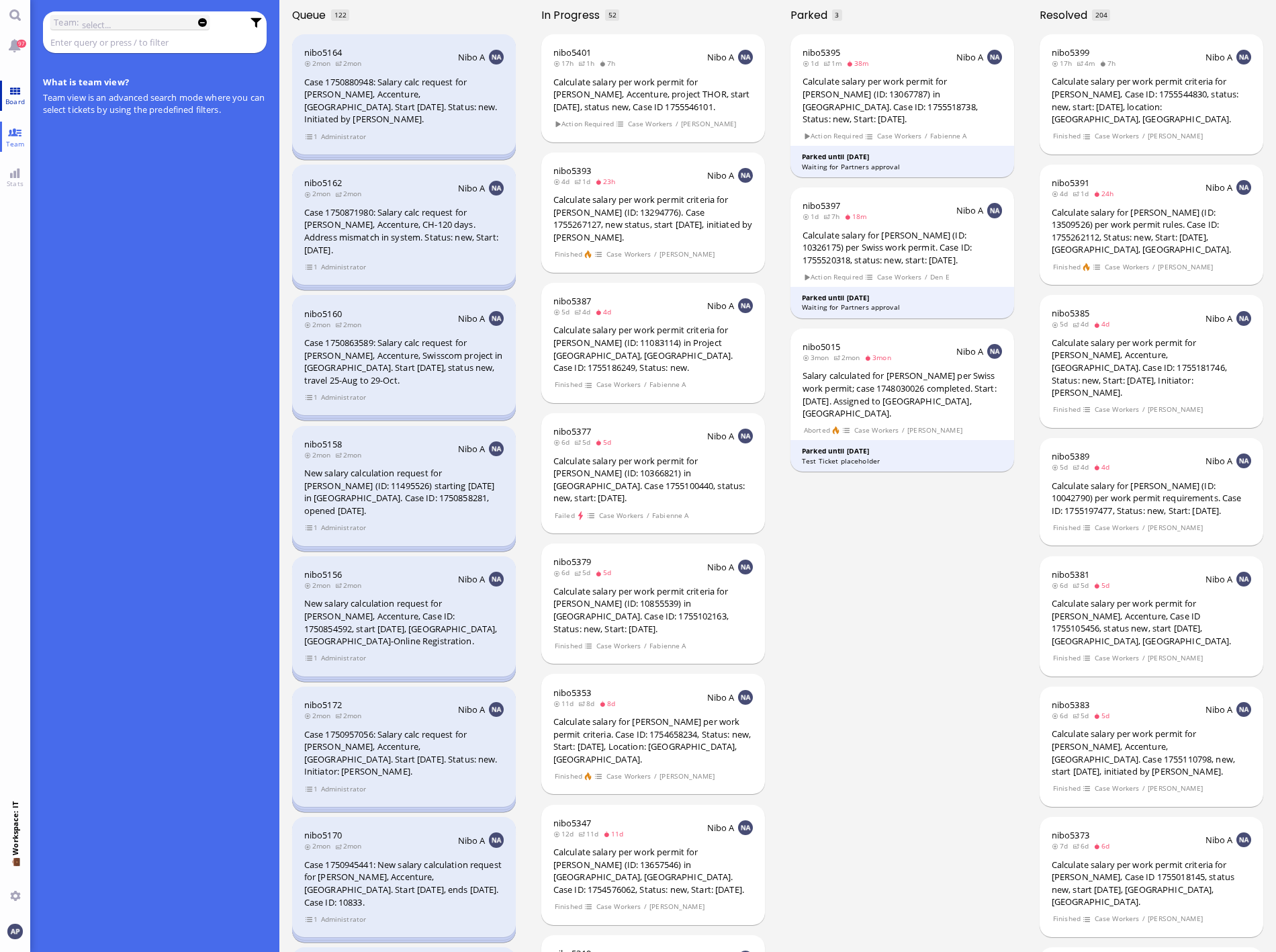 The height and width of the screenshot is (952, 1276). What do you see at coordinates (15, 183) in the screenshot?
I see `span: Stats` at bounding box center [15, 183].